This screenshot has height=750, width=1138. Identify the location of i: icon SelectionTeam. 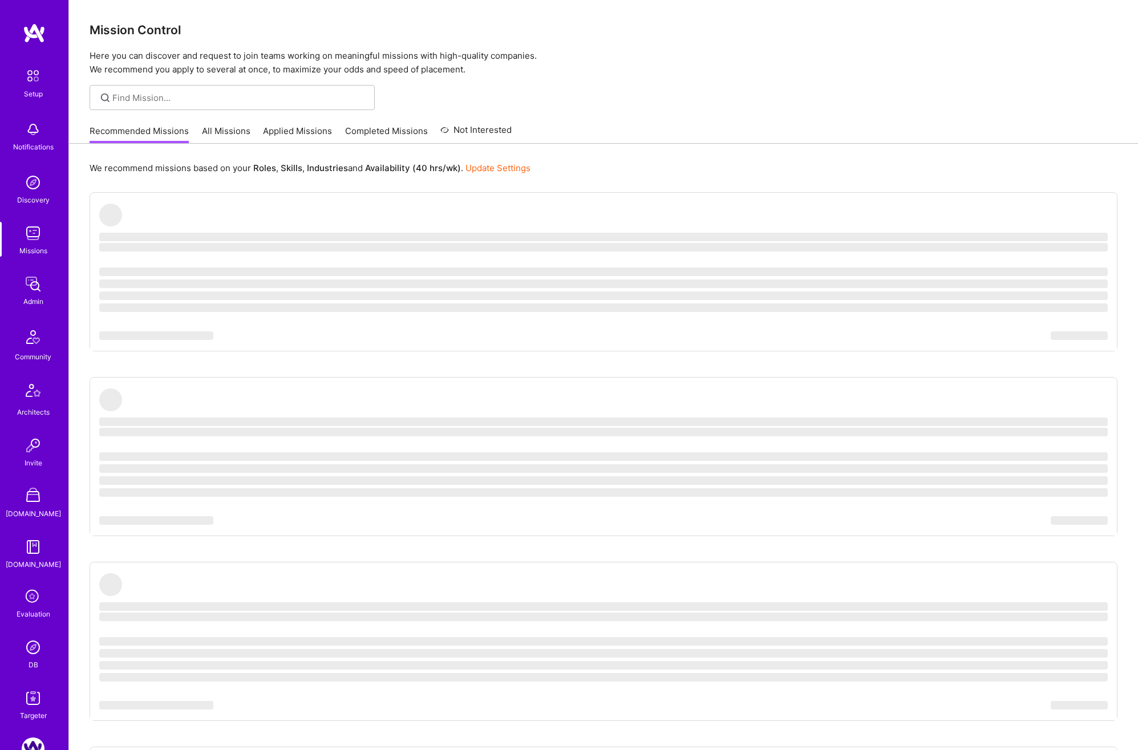
(33, 597).